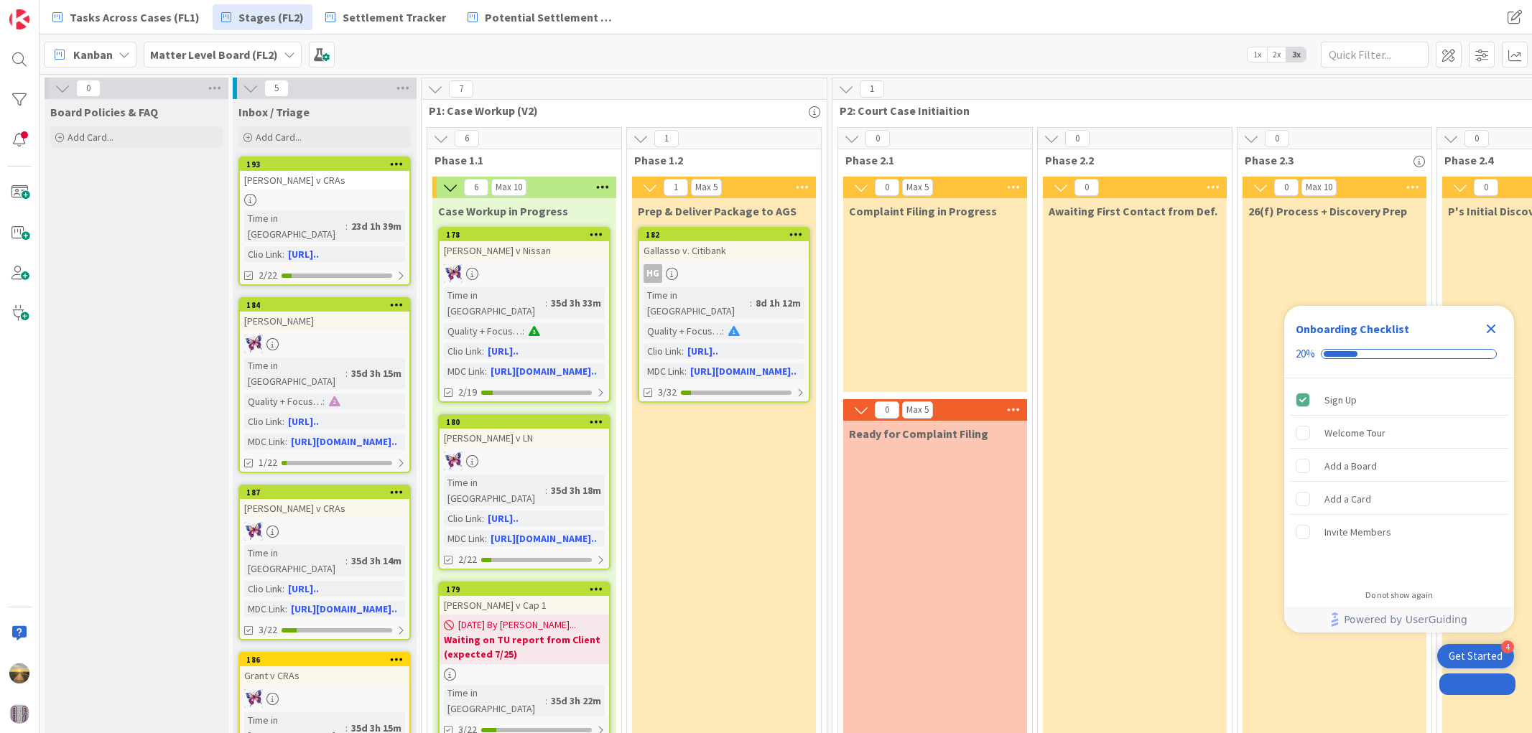  What do you see at coordinates (214, 55) in the screenshot?
I see `b: Matter Level Board (FL2)` at bounding box center [214, 55].